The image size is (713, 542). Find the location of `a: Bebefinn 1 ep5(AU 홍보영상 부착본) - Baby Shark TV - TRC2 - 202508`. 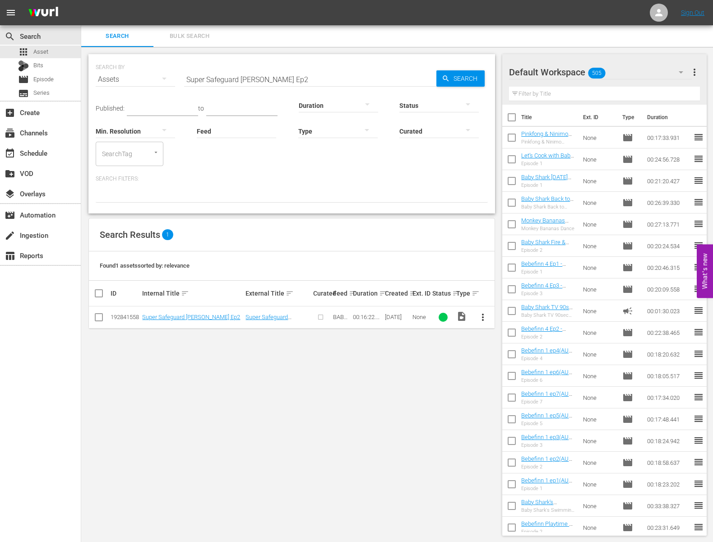

a: Bebefinn 1 ep5(AU 홍보영상 부착본) - Baby Shark TV - TRC2 - 202508 is located at coordinates (546, 426).